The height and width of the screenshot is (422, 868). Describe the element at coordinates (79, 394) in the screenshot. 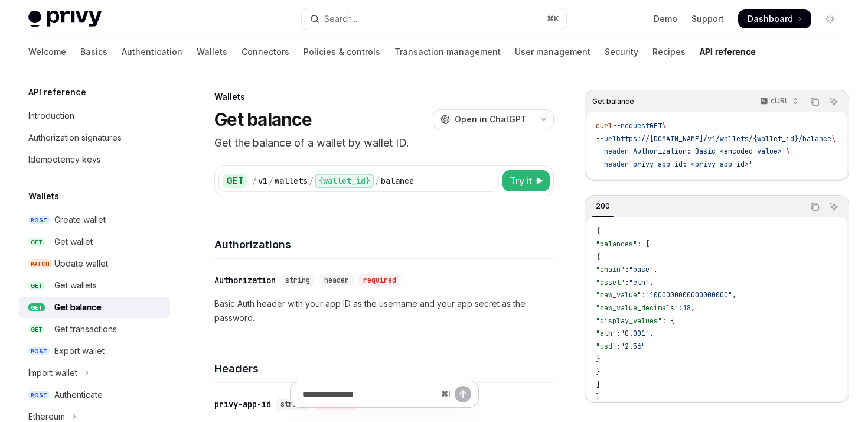

I see `div: Authenticate` at that location.